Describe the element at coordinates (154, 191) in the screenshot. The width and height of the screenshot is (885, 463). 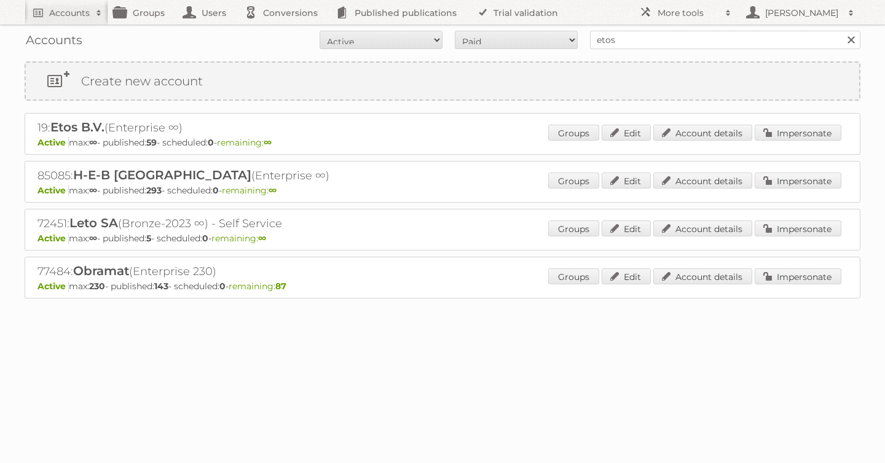
I see `strong: 293` at that location.